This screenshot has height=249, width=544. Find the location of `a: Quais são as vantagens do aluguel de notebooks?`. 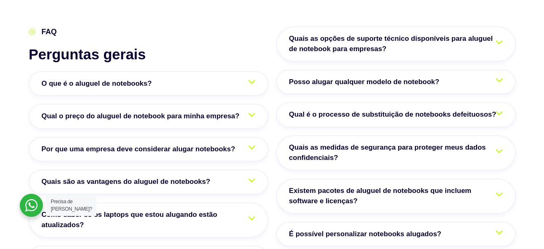

a: Quais são as vantagens do aluguel de notebooks? is located at coordinates (148, 182).